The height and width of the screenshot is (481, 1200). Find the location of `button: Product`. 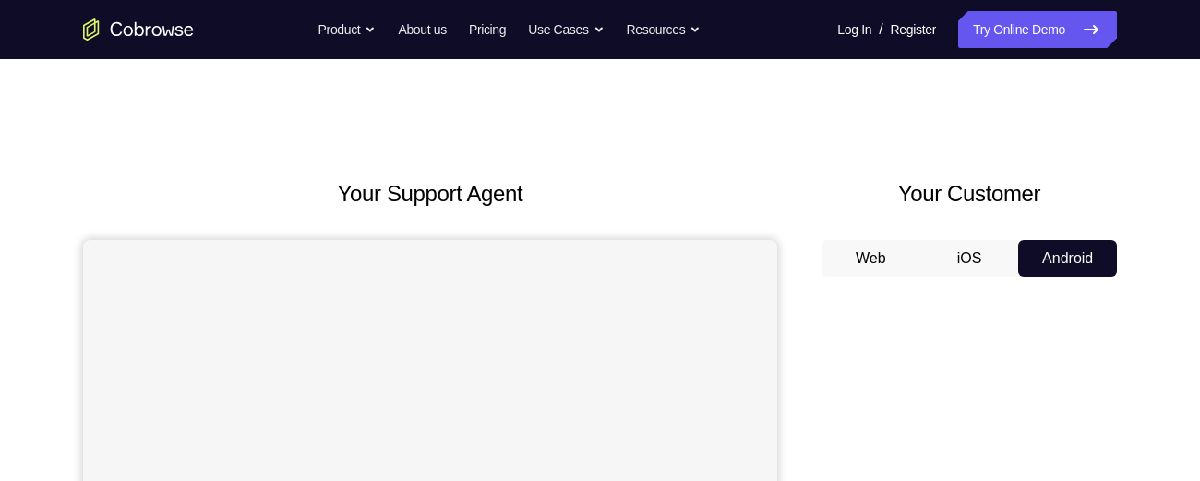

button: Product is located at coordinates (347, 30).